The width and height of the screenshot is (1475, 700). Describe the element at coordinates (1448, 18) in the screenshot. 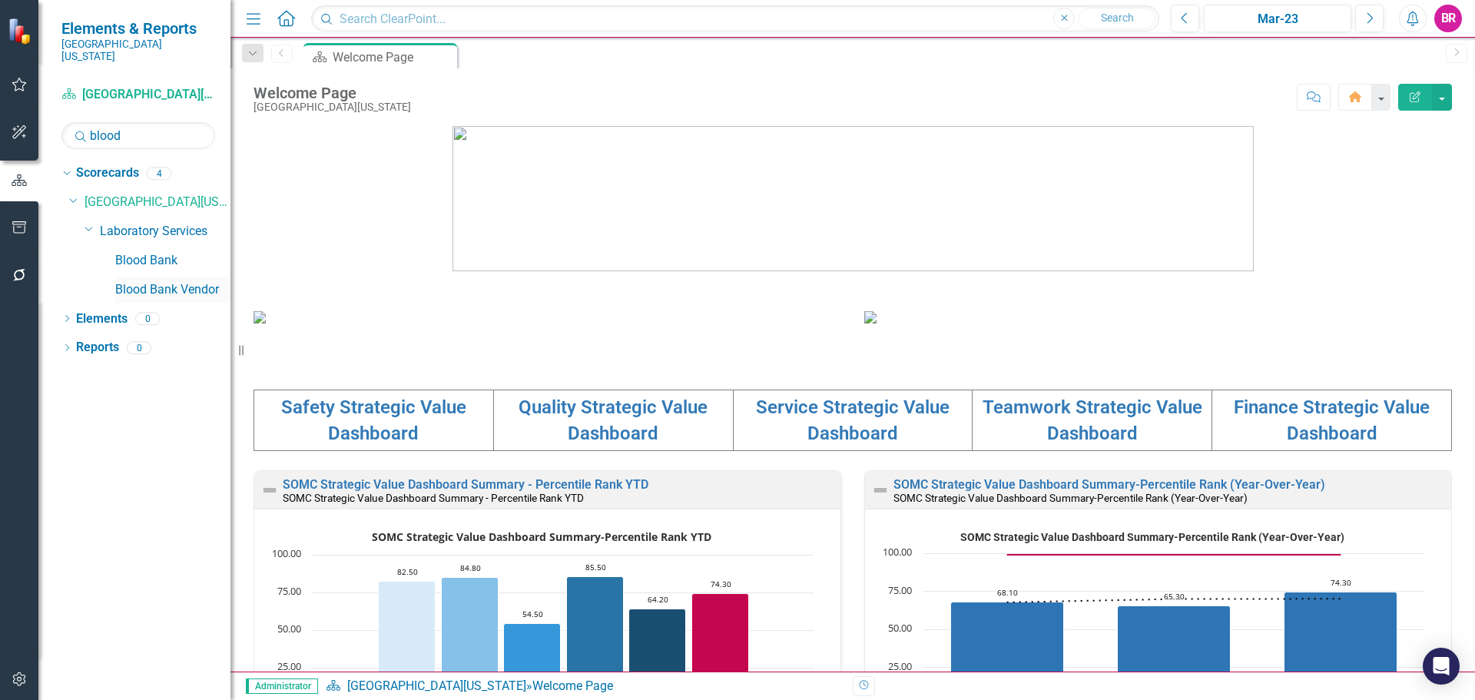

I see `button: BR` at that location.